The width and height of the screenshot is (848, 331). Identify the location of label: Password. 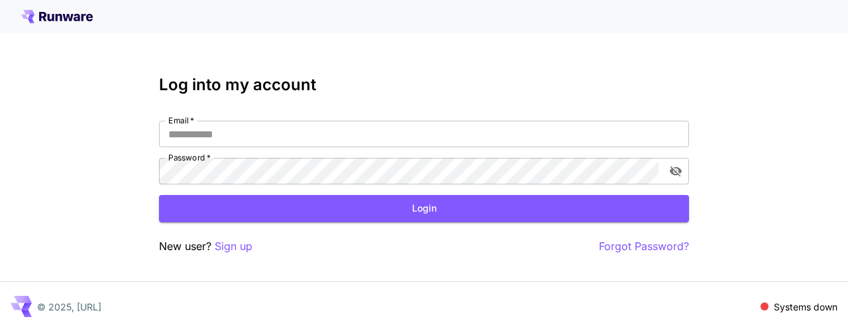
(189, 157).